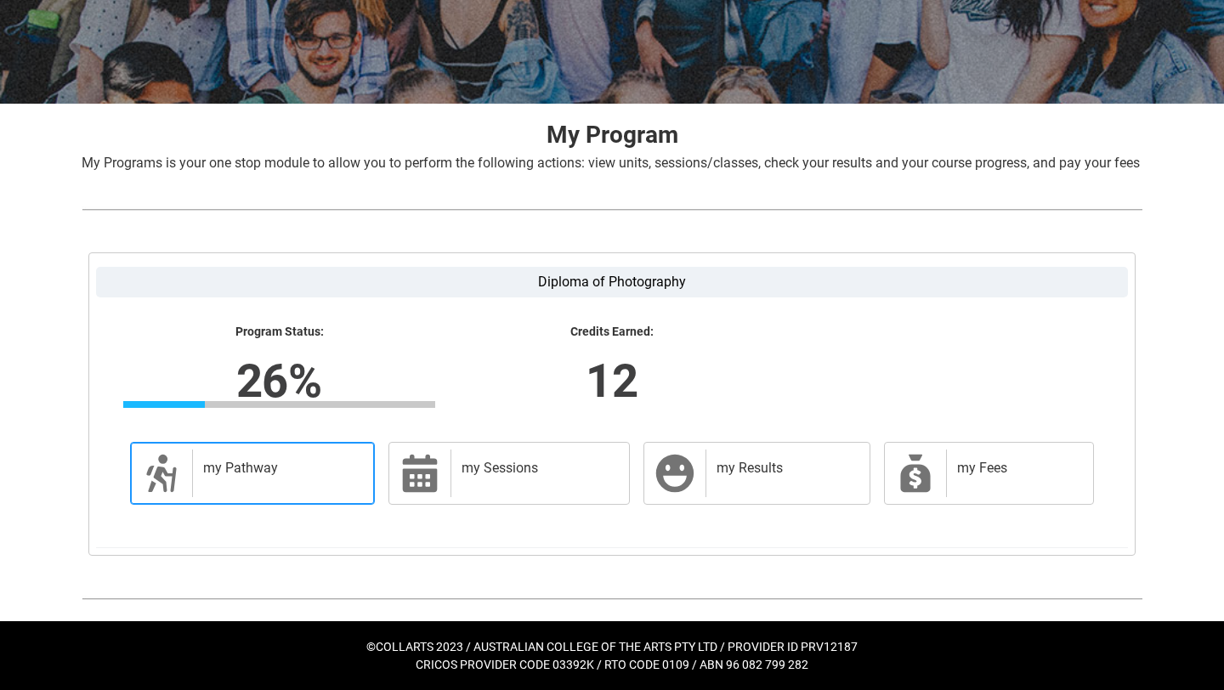  What do you see at coordinates (612, 282) in the screenshot?
I see `label: Diploma of Photography` at bounding box center [612, 282].